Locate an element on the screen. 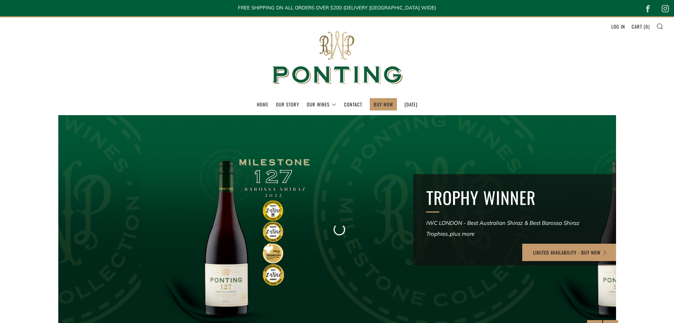 The width and height of the screenshot is (674, 323). a: Home is located at coordinates (262, 104).